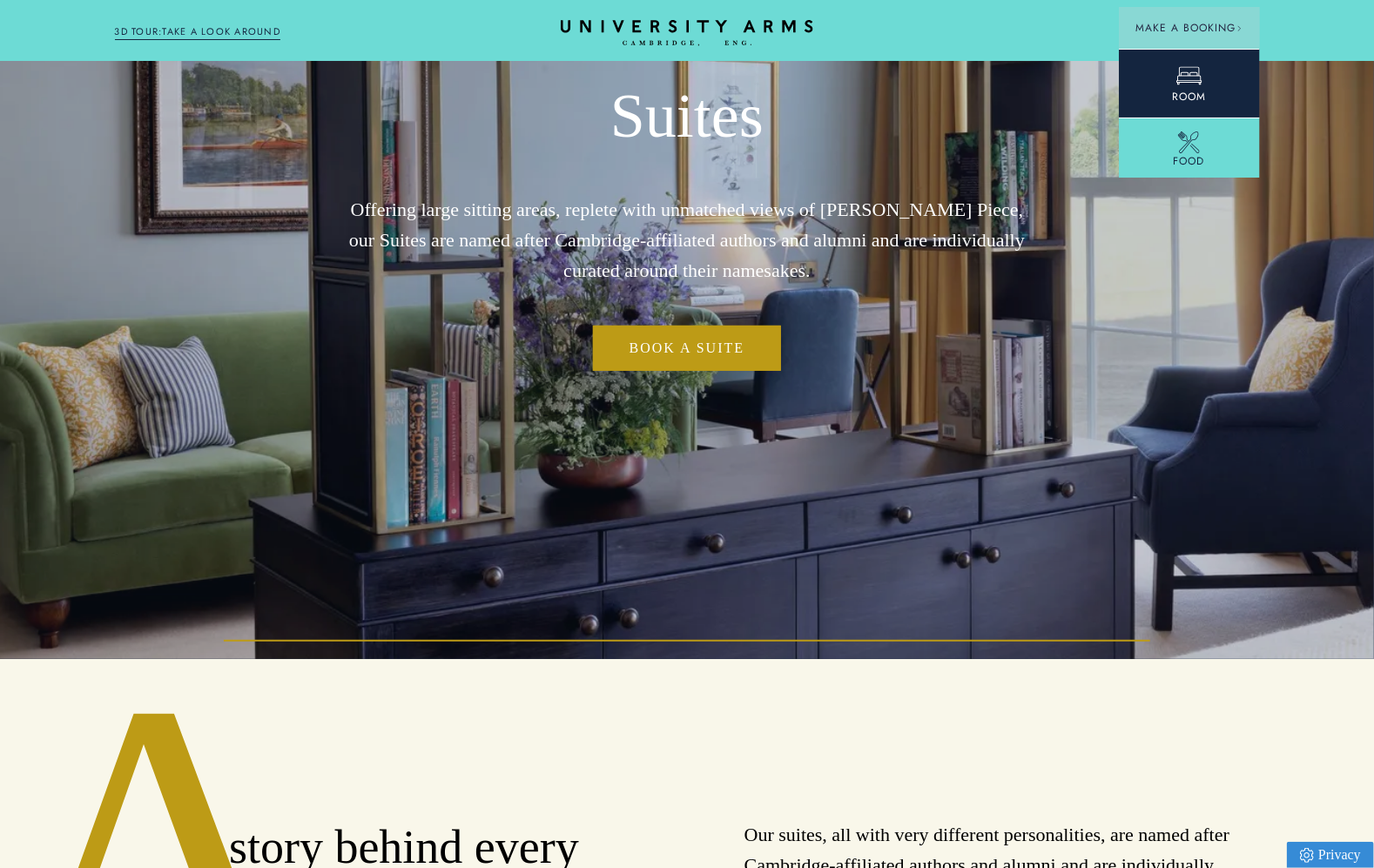 The image size is (1374, 868). I want to click on a: Privacy, so click(1330, 854).